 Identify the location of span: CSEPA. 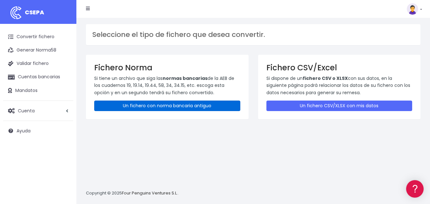
(34, 12).